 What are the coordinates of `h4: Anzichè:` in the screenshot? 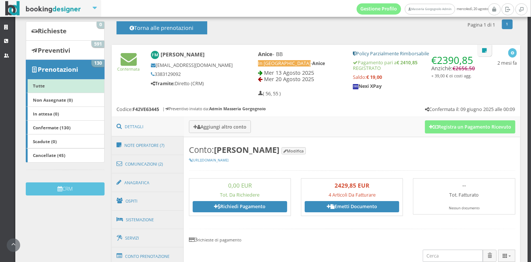 It's located at (454, 65).